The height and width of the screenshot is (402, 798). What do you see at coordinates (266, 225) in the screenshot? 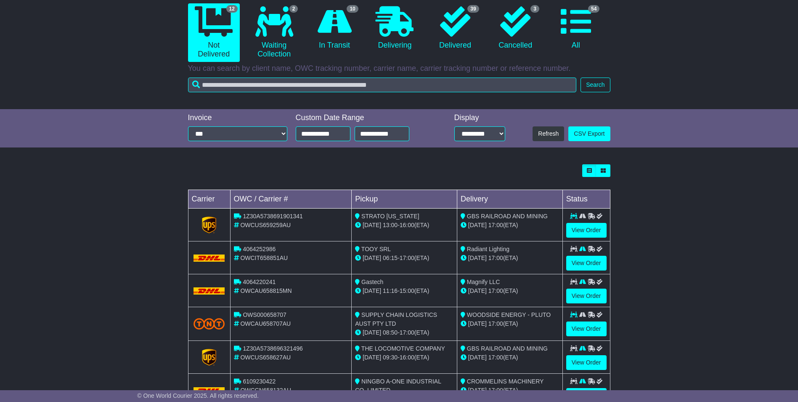
I see `span: OWCUS659259AU` at bounding box center [266, 225].